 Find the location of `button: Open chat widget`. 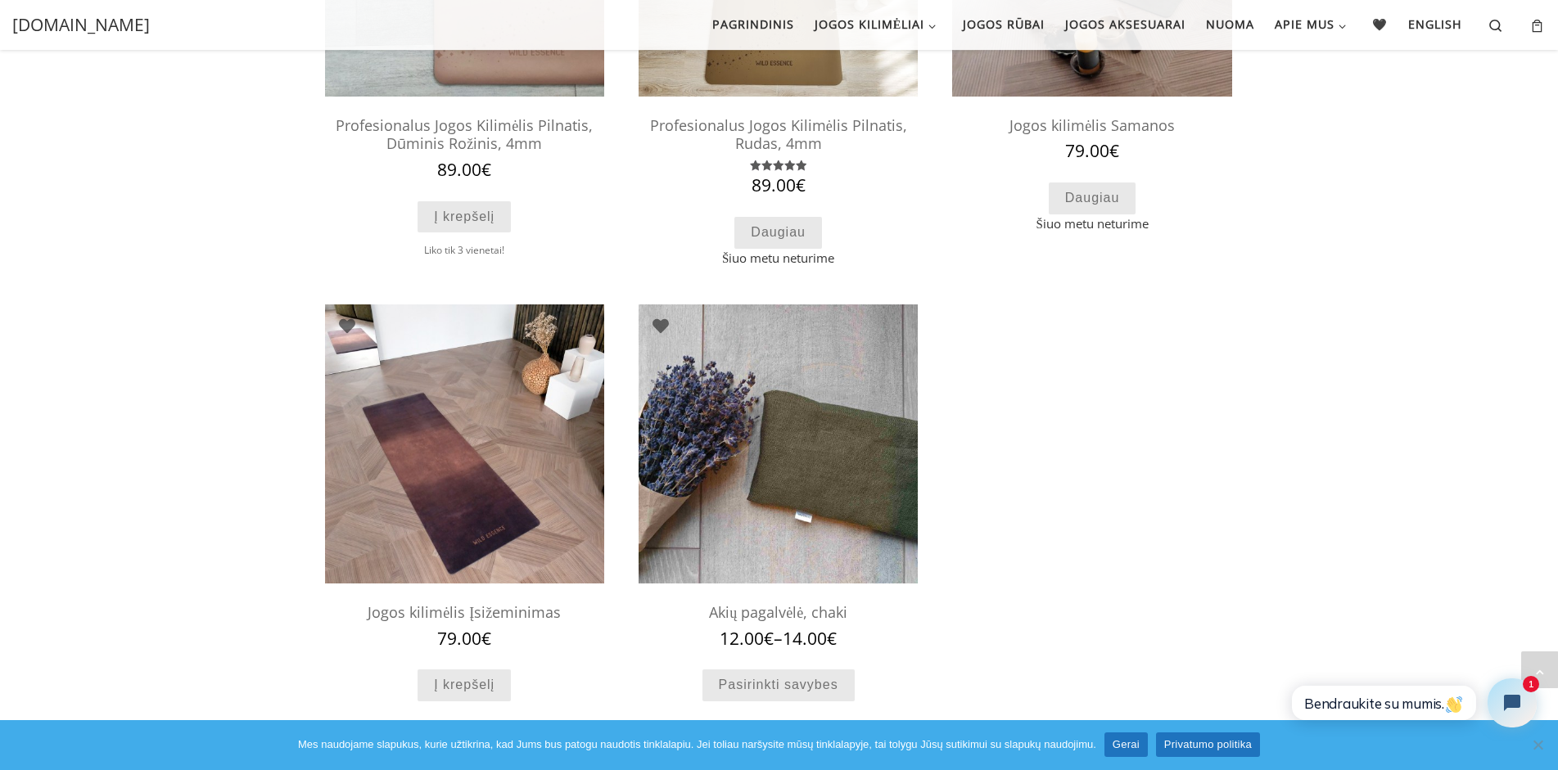

button: Open chat widget is located at coordinates (240, 38).